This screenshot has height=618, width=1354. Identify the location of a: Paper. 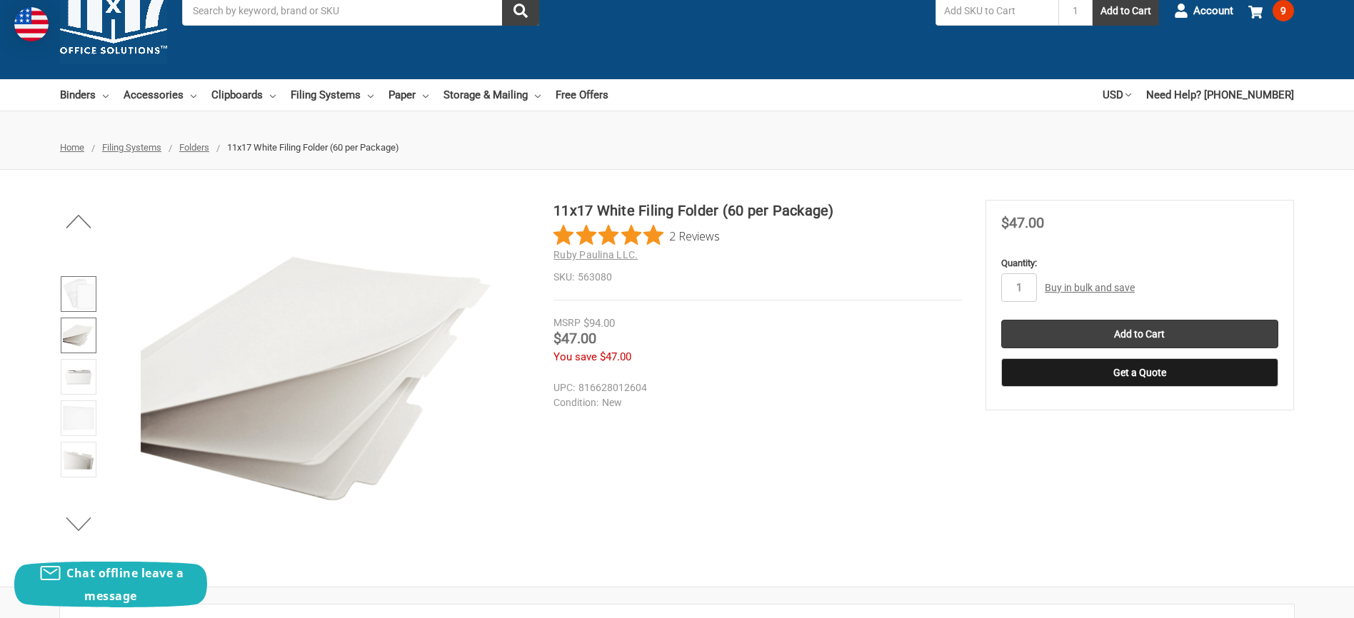
(408, 95).